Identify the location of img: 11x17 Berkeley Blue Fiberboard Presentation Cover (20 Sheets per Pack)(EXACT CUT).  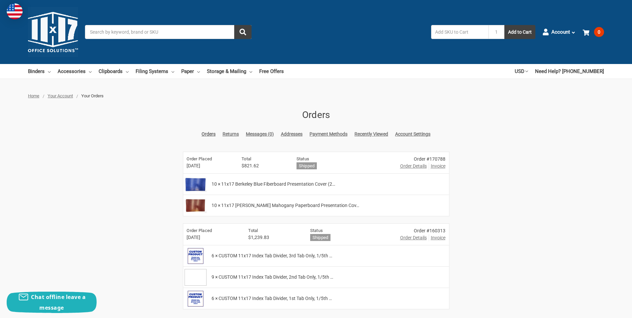
(195, 184).